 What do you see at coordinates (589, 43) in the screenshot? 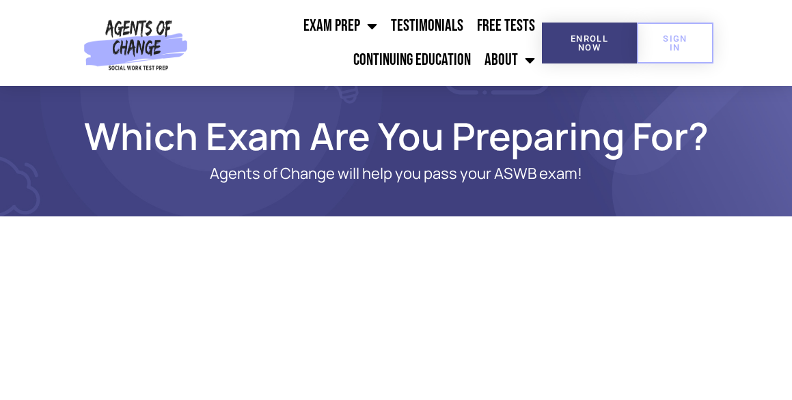
I see `span: Enroll Now` at bounding box center [589, 43].